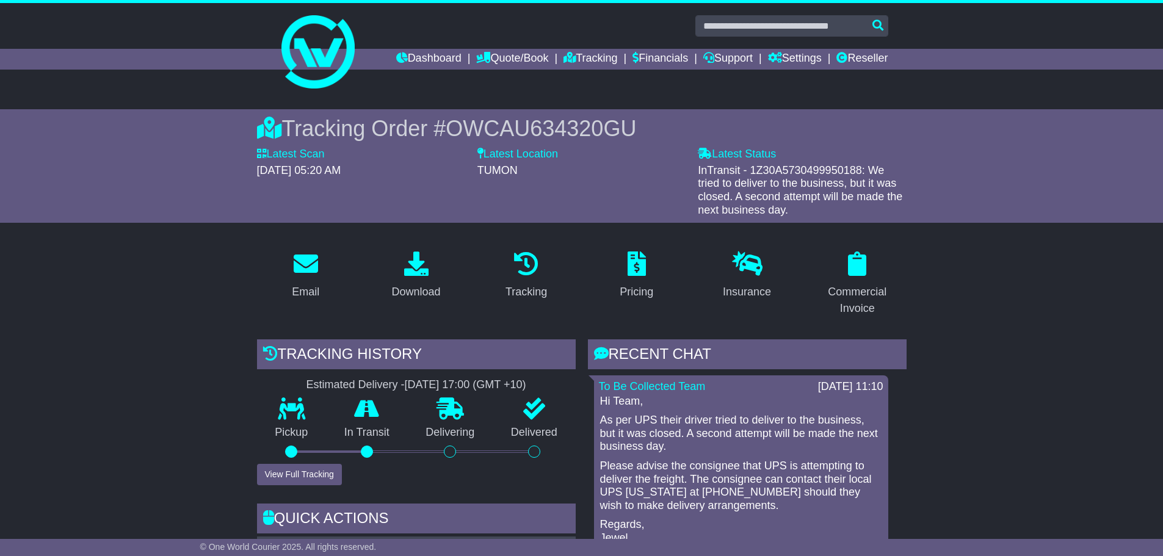 Image resolution: width=1163 pixels, height=556 pixels. What do you see at coordinates (305, 276) in the screenshot?
I see `a: Email` at bounding box center [305, 276].